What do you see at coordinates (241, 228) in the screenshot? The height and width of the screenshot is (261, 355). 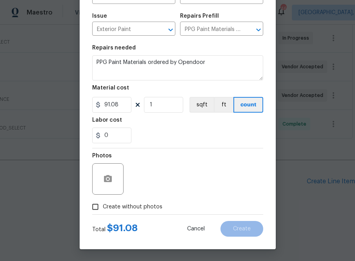 I see `span: Create` at bounding box center [241, 228].